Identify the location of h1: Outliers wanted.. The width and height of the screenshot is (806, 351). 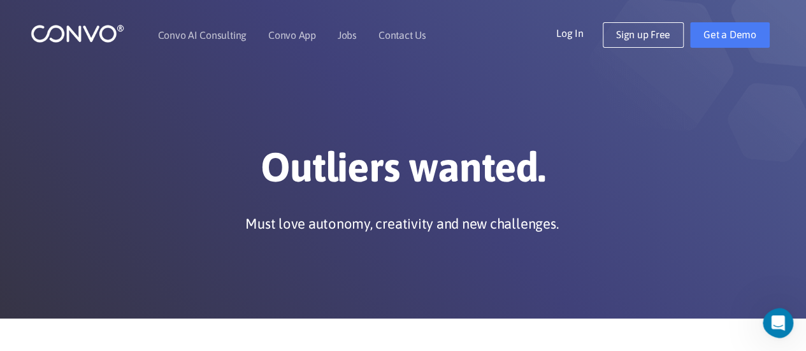
(403, 172).